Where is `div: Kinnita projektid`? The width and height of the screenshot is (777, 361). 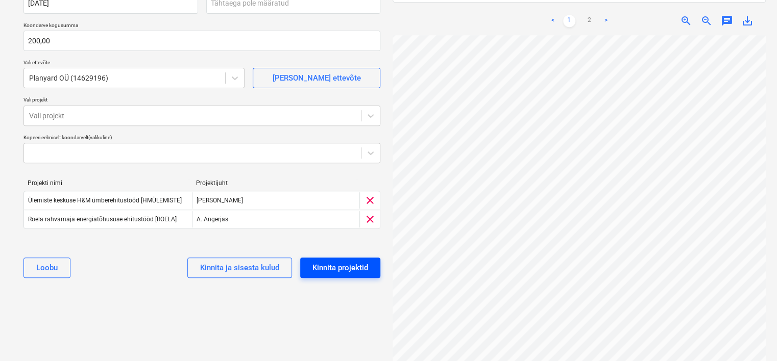 div: Kinnita projektid is located at coordinates (340, 268).